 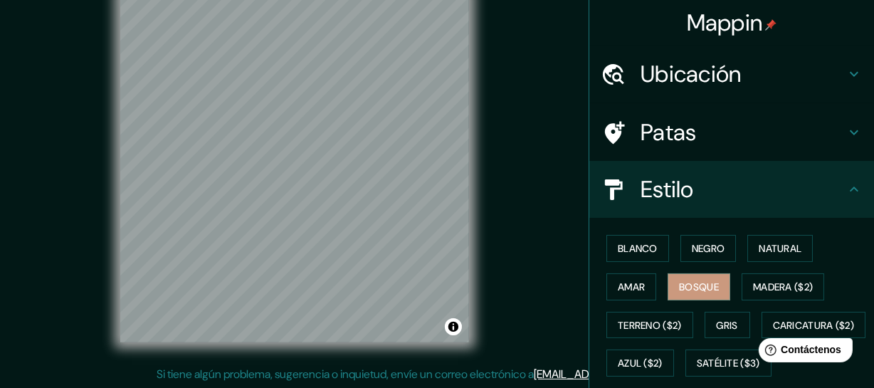 I want to click on font: Madera ($2), so click(x=783, y=287).